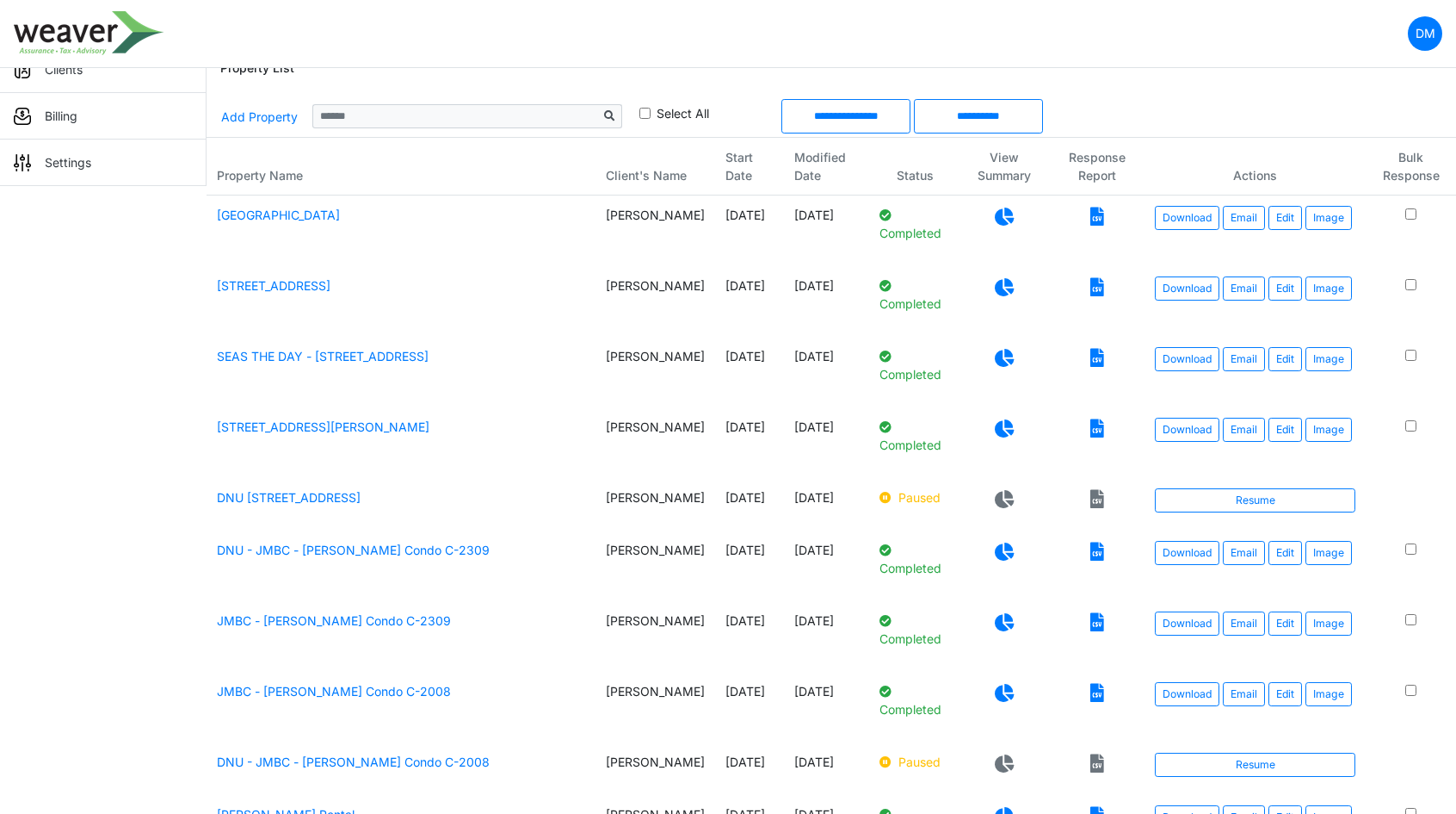  What do you see at coordinates (1410, 166) in the screenshot?
I see `th: Bulk Response` at bounding box center [1410, 166].